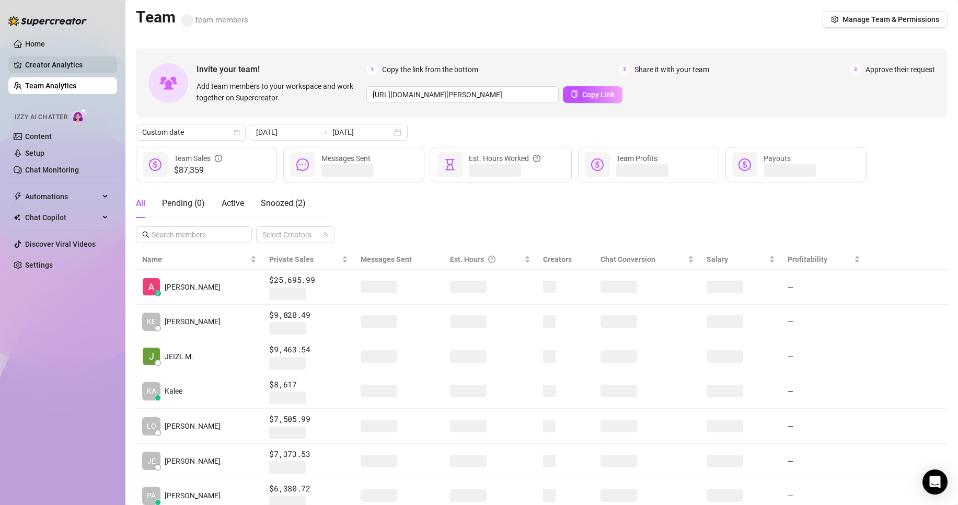 This screenshot has width=958, height=505. Describe the element at coordinates (286, 132) in the screenshot. I see `input: Start date` at that location.